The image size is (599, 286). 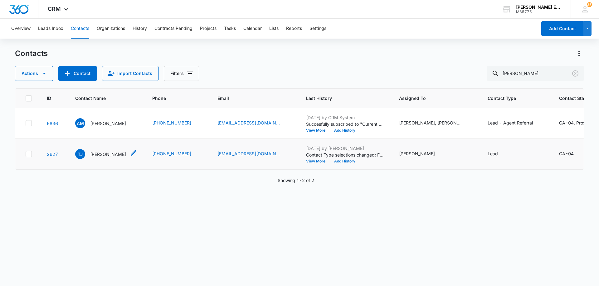 I want to click on h1: Contacts, so click(x=31, y=54).